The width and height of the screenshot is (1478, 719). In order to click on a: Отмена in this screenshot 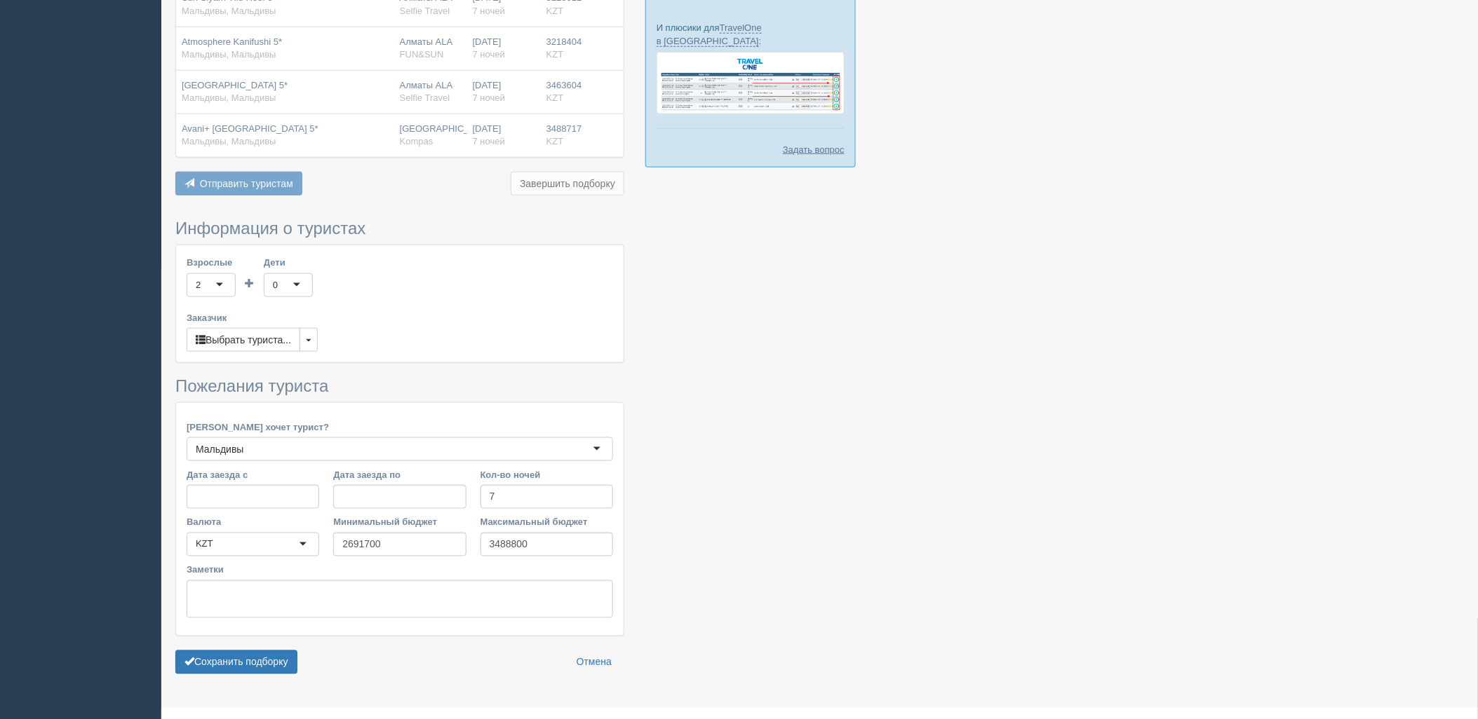, I will do `click(594, 663)`.